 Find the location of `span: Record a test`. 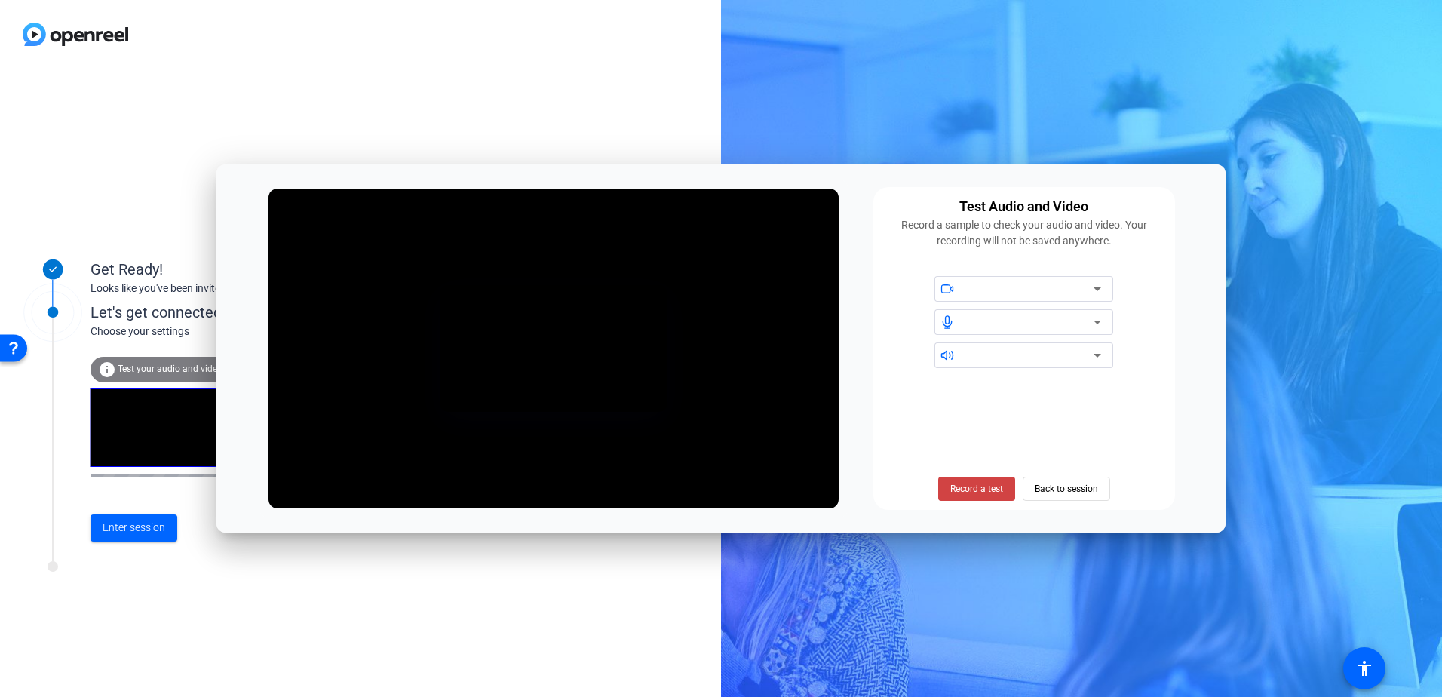

span: Record a test is located at coordinates (977, 489).